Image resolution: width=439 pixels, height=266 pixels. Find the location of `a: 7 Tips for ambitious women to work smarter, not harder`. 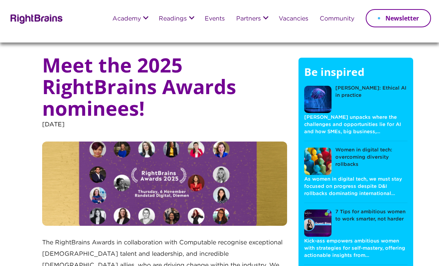

a: 7 Tips for ambitious women to work smarter, not harder is located at coordinates (356, 223).